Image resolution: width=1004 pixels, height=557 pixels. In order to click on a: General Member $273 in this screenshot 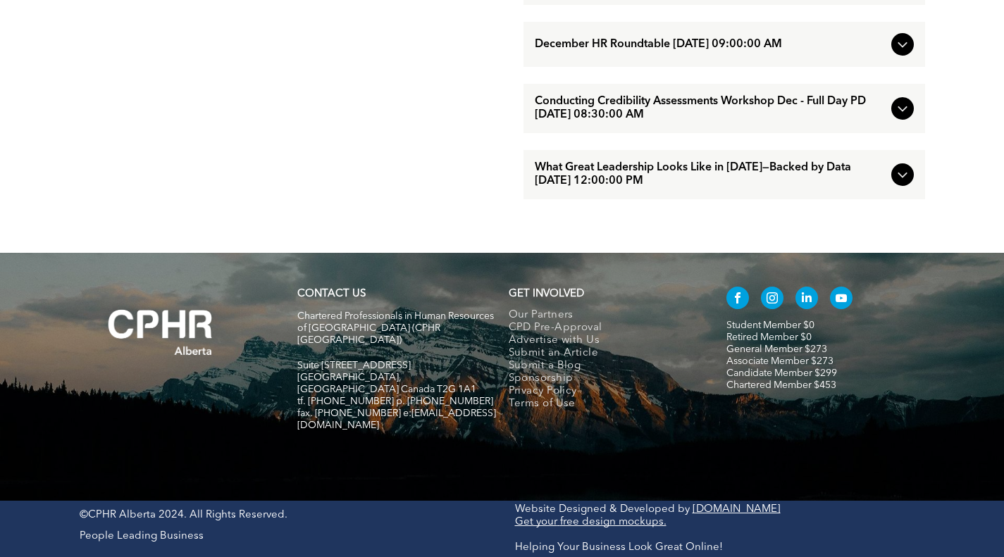, I will do `click(776, 349)`.